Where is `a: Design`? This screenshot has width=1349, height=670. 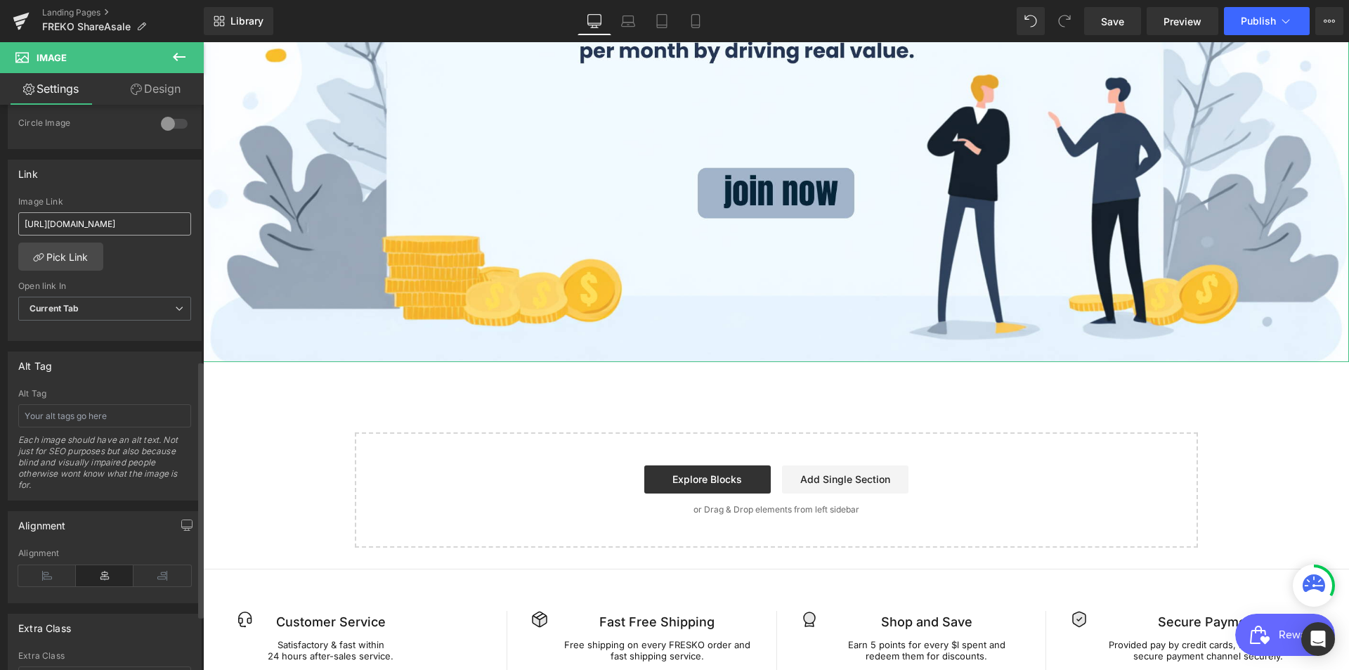 a: Design is located at coordinates (155, 89).